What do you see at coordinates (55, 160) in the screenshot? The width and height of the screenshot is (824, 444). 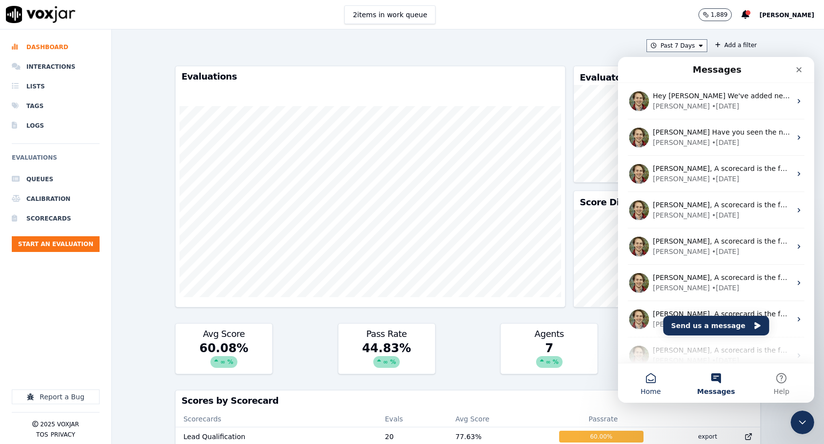 I see `h6: Evaluations` at bounding box center [55, 160].